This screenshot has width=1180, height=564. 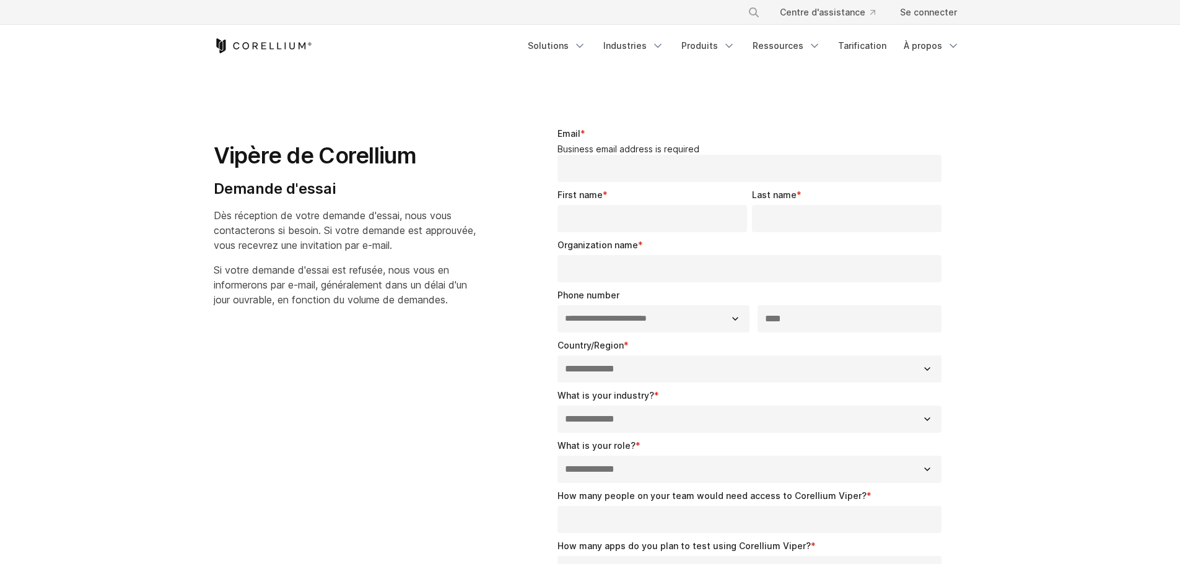 What do you see at coordinates (590, 345) in the screenshot?
I see `span: Country/Region` at bounding box center [590, 345].